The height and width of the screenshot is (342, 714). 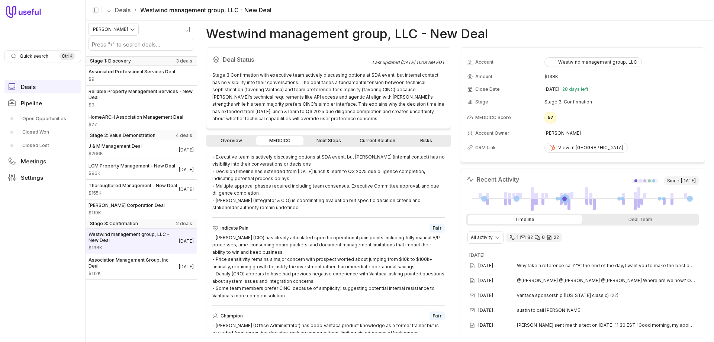 I want to click on span: 4 deals, so click(x=184, y=135).